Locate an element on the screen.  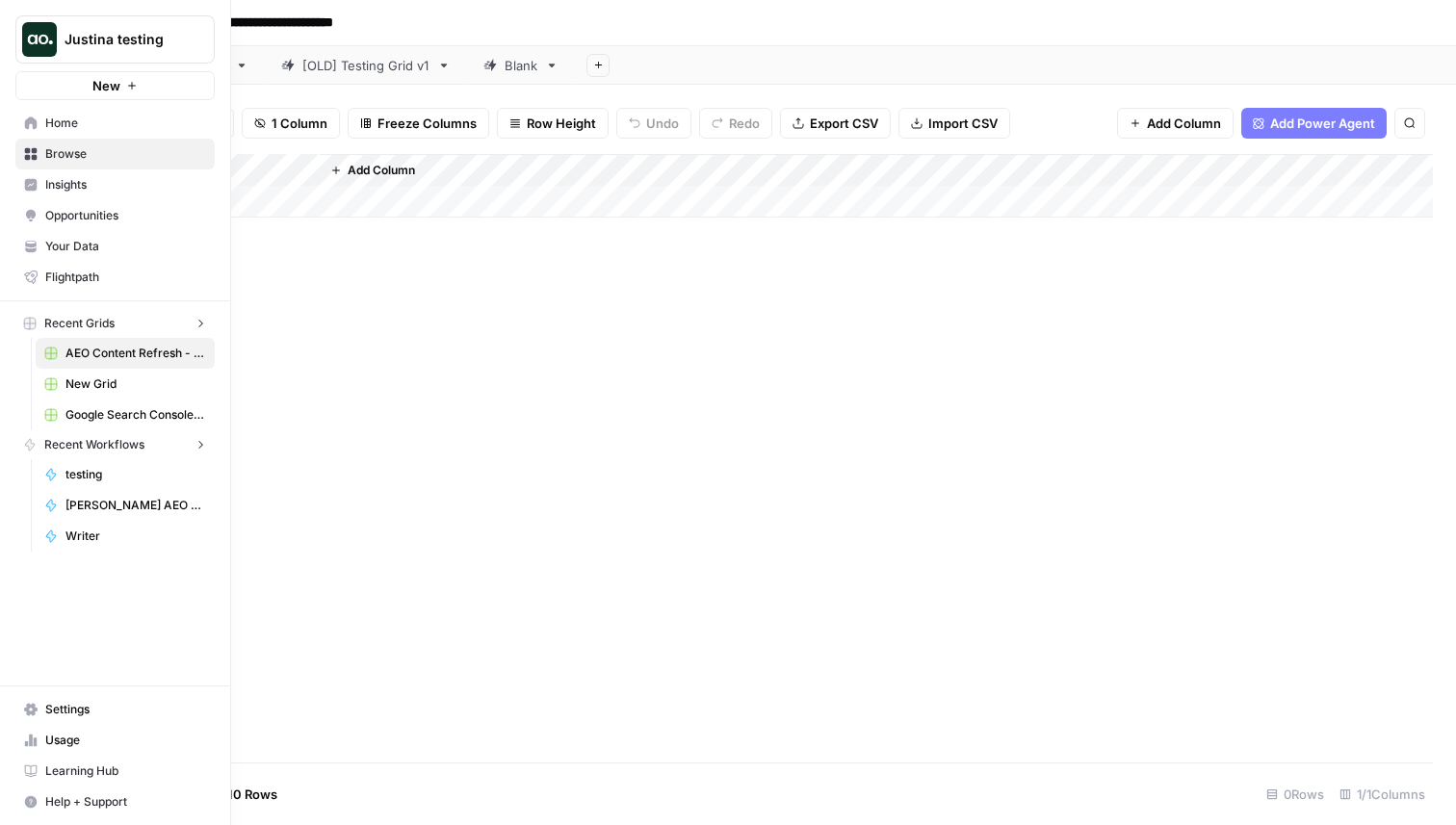
div: 1/1 Columns is located at coordinates (1381, 795).